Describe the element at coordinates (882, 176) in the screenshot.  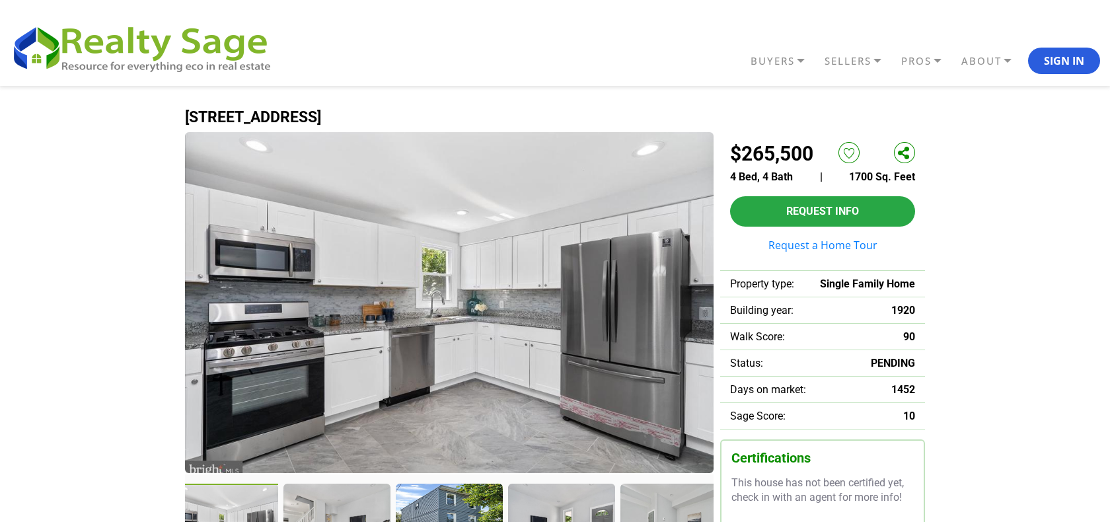
I see `span: 1700 Sq. Feet` at that location.